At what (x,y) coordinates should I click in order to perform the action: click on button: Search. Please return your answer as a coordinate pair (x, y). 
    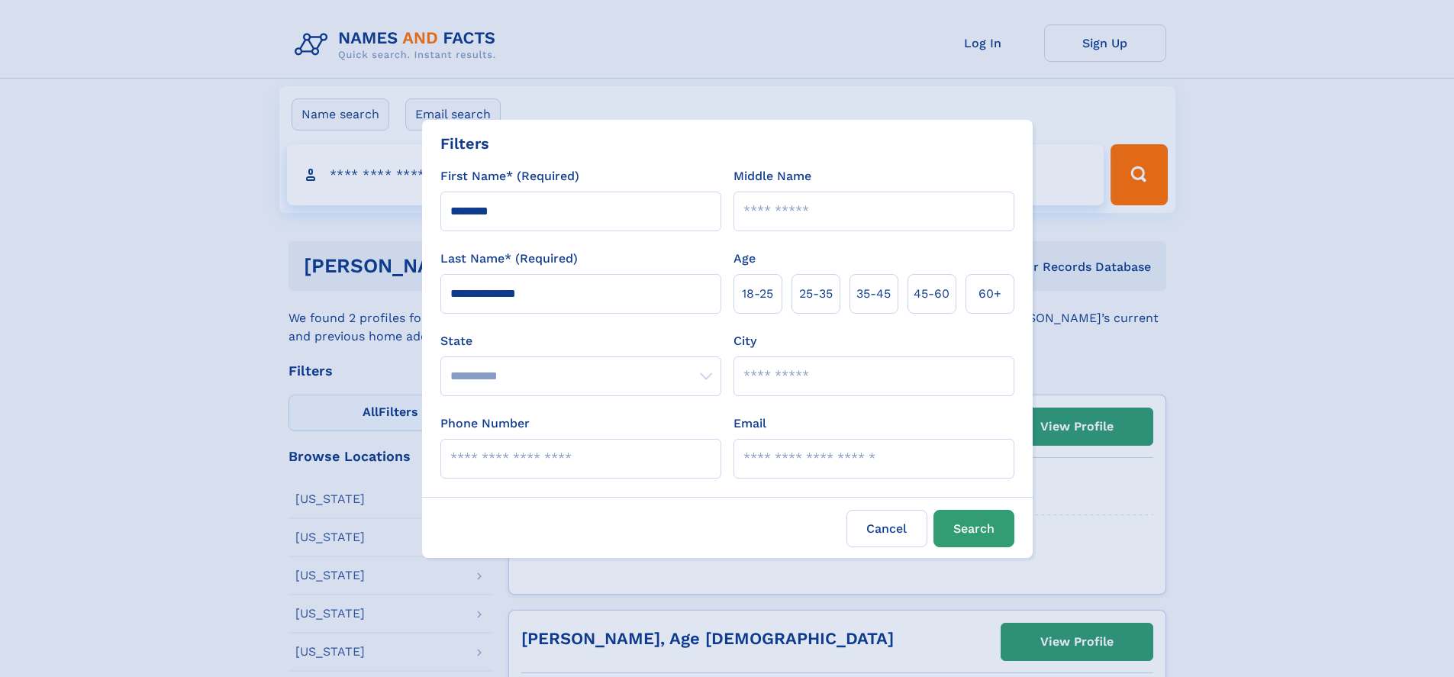
    Looking at the image, I should click on (974, 528).